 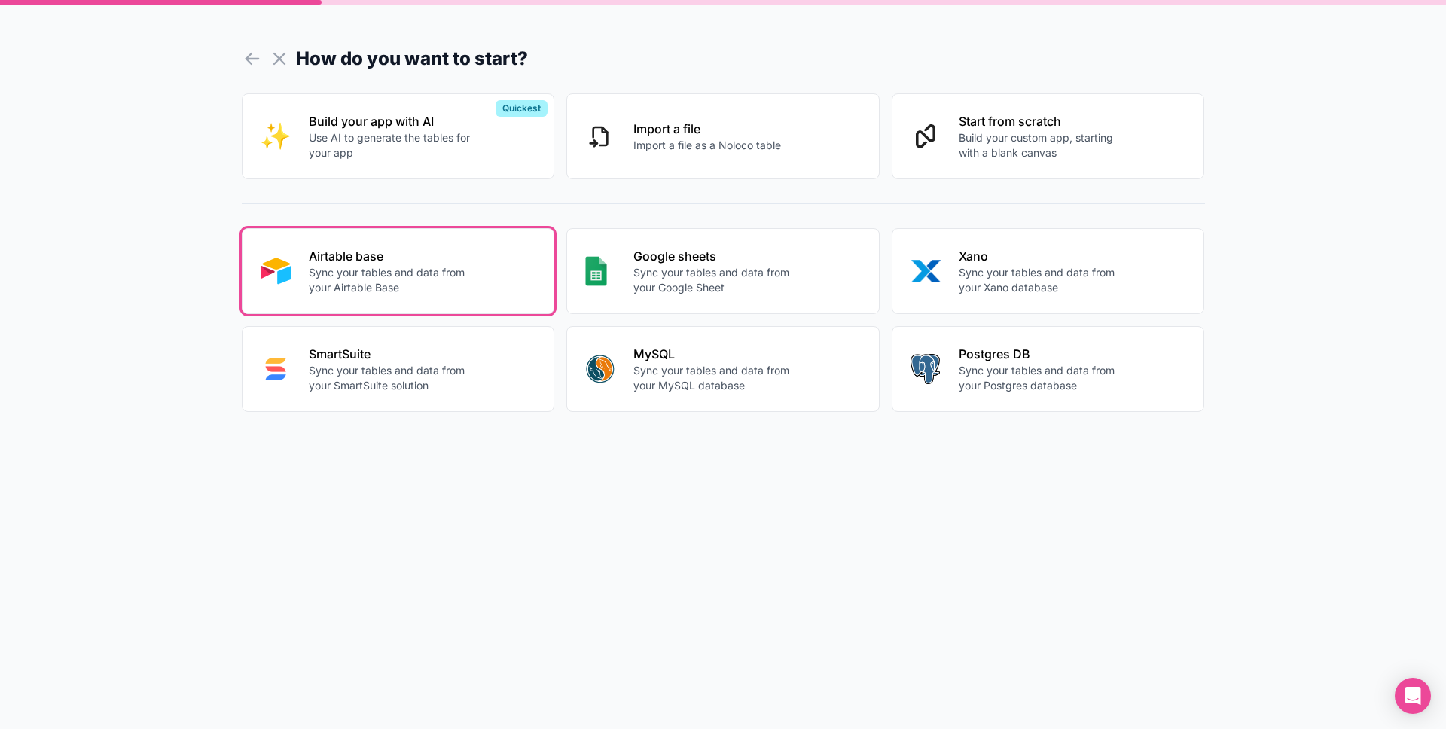 What do you see at coordinates (392, 256) in the screenshot?
I see `p: Airtable base` at bounding box center [392, 256].